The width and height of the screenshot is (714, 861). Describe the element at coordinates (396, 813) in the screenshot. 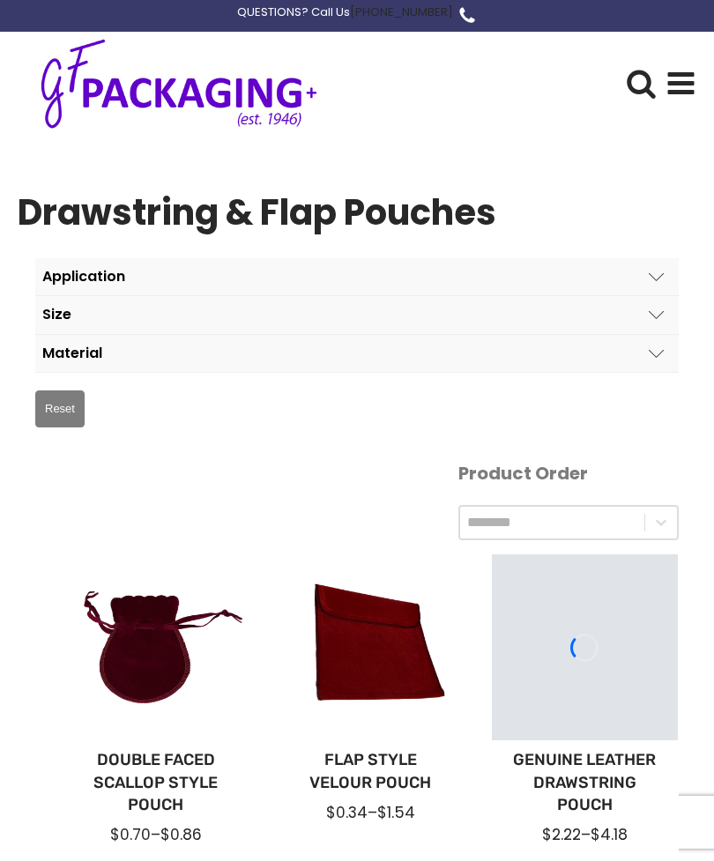

I see `span: $1.54` at that location.